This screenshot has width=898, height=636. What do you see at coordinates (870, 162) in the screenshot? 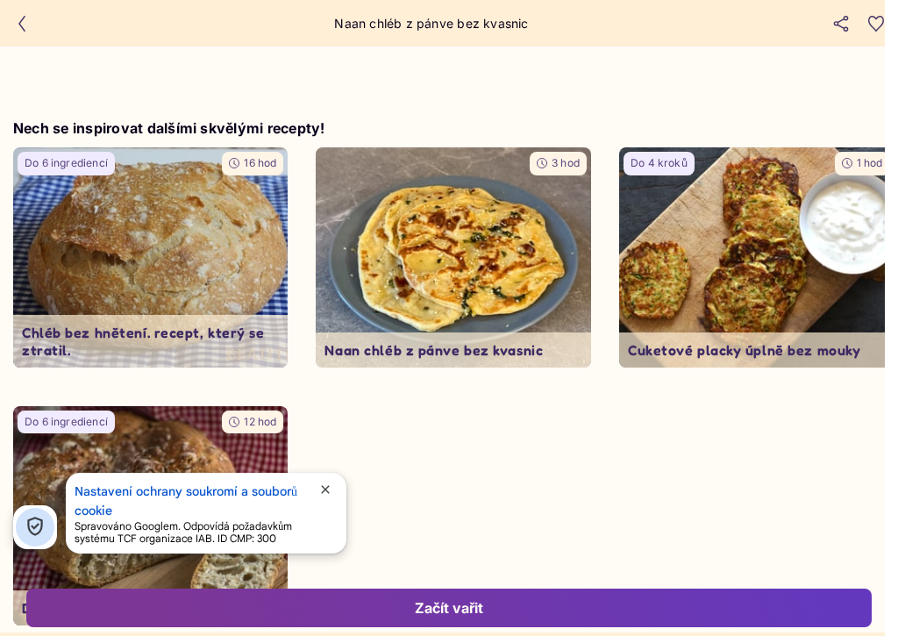
I see `span: 1 hod` at bounding box center [870, 162].